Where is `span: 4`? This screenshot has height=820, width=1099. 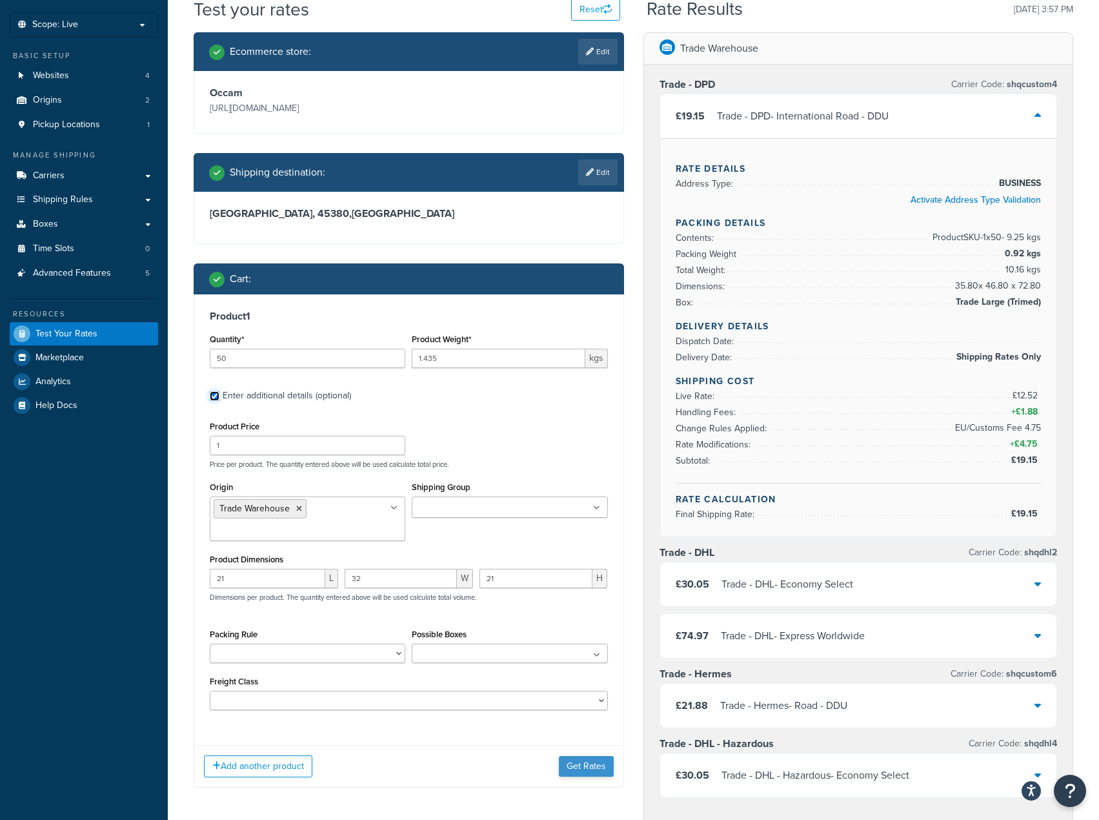
span: 4 is located at coordinates (147, 76).